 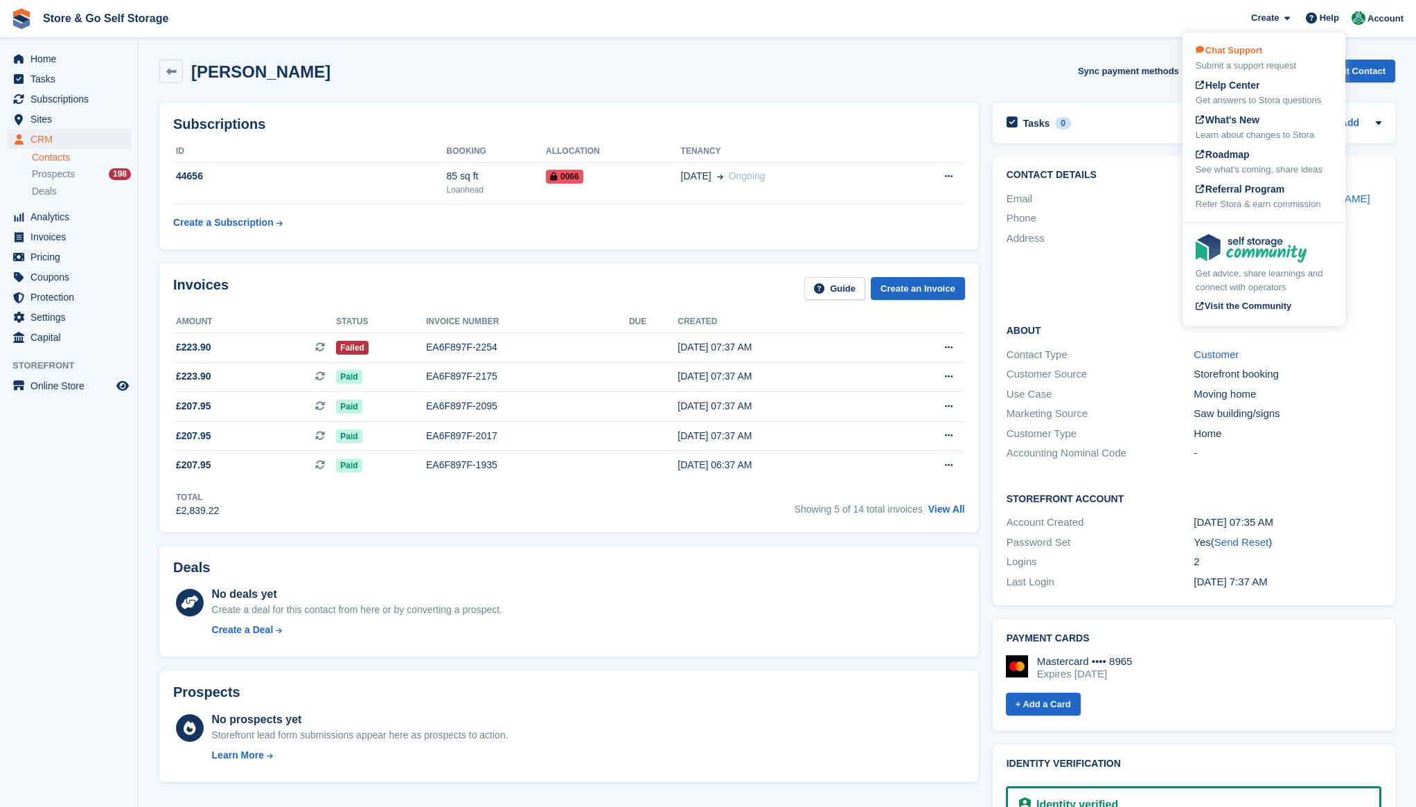 I want to click on th: Due, so click(x=653, y=322).